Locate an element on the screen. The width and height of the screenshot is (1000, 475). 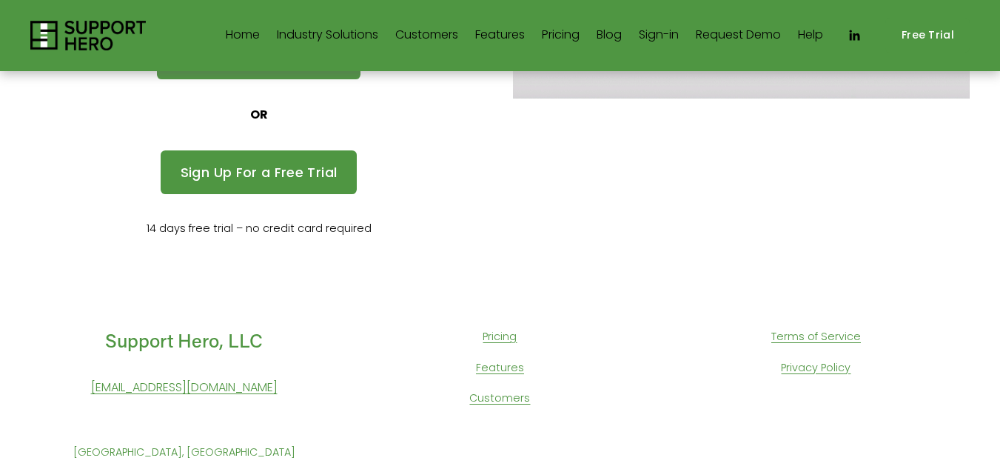
a: Free Trial is located at coordinates (928, 35).